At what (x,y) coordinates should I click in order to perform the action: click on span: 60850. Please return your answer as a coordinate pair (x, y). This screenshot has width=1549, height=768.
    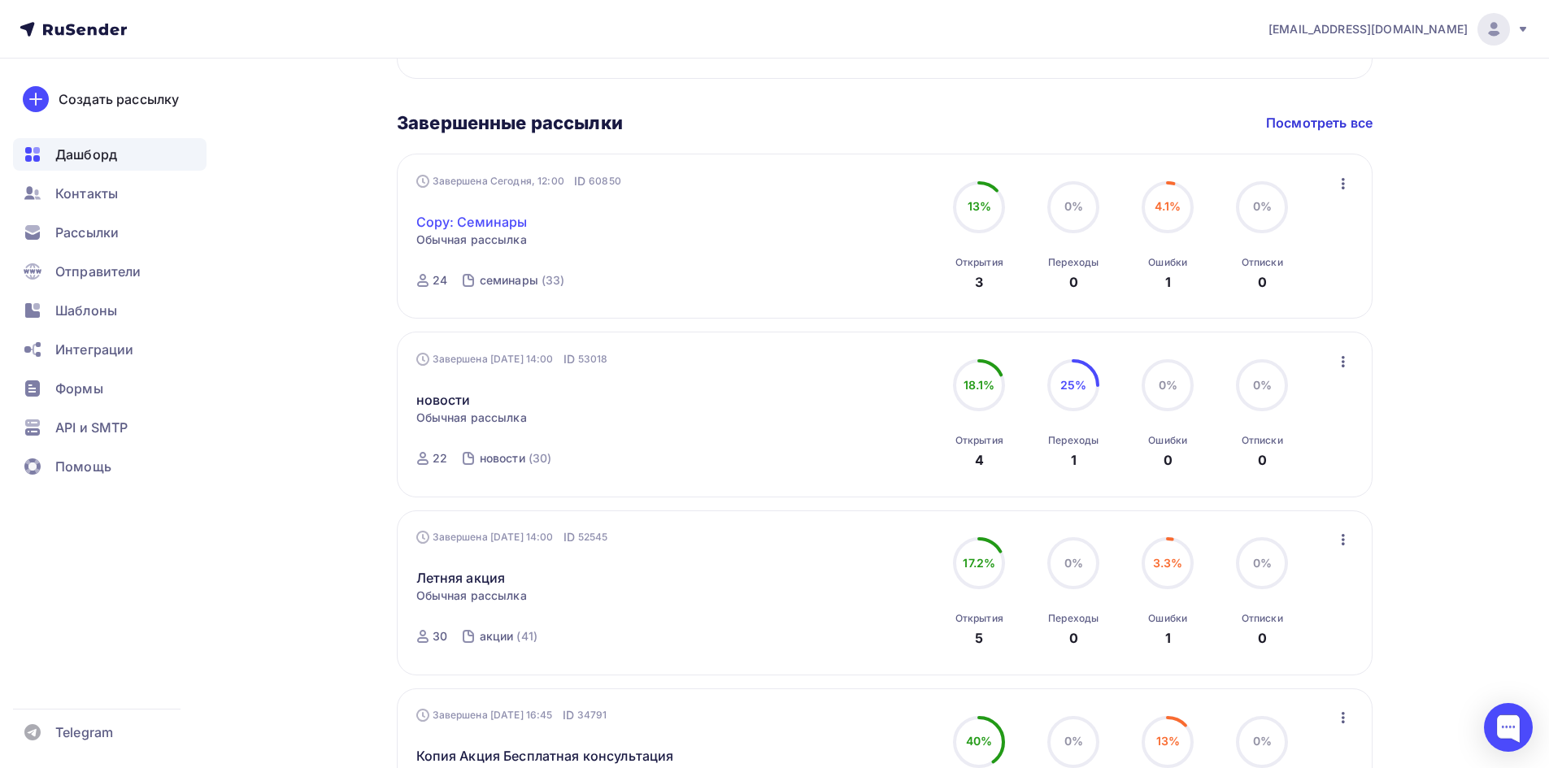
    Looking at the image, I should click on (605, 181).